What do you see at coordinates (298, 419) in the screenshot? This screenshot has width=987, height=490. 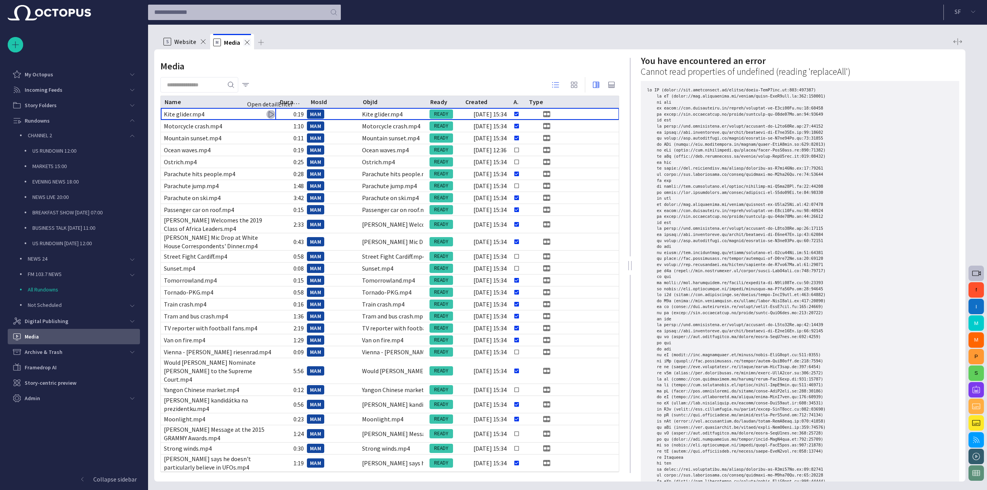 I see `div: 0:23` at bounding box center [298, 419].